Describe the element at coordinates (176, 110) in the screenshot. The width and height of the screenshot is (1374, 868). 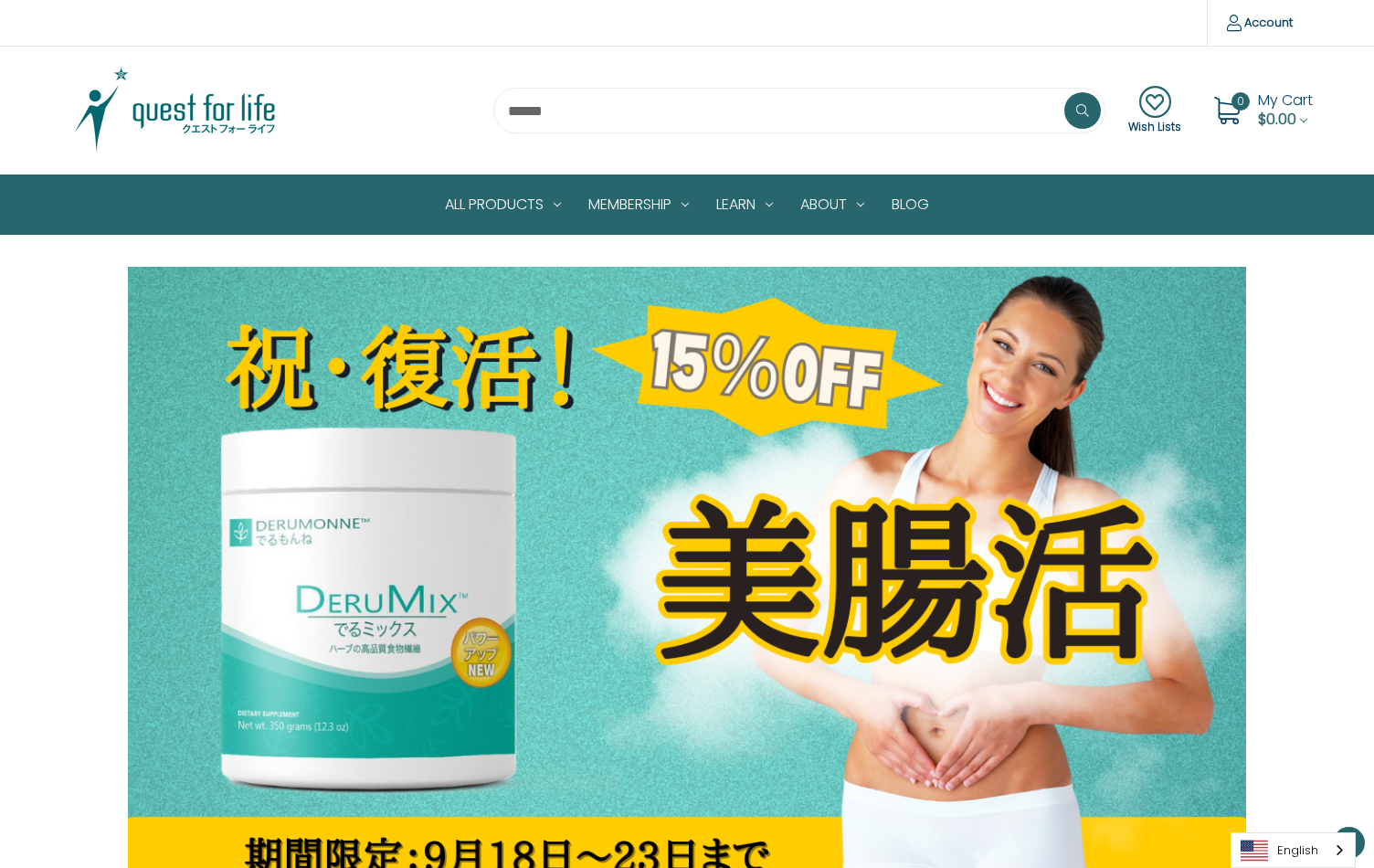
I see `a: Quest Group` at that location.